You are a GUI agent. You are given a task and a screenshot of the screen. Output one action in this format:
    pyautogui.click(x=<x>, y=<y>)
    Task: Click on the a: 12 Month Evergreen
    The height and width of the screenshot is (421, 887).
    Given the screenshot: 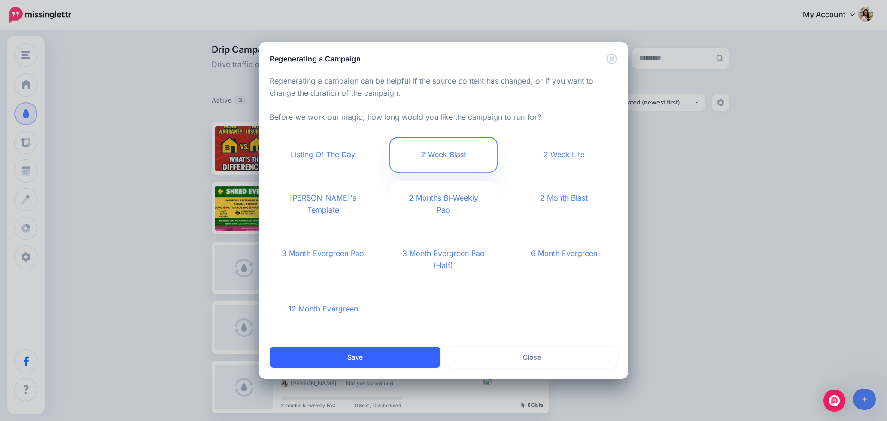 What is the action you would take?
    pyautogui.click(x=323, y=309)
    